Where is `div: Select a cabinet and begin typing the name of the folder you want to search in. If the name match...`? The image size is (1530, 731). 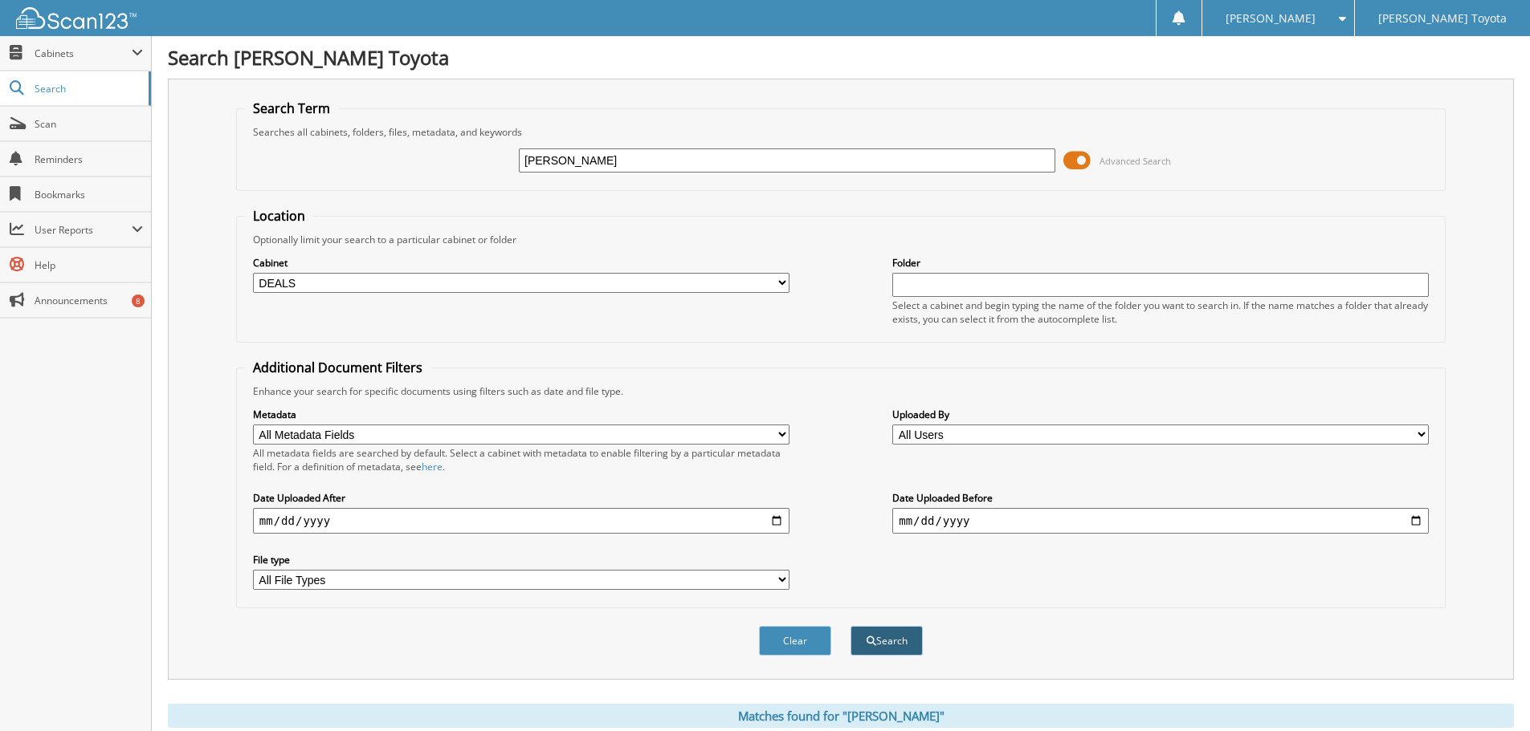
div: Select a cabinet and begin typing the name of the folder you want to search in. If the name match... is located at coordinates (1160, 312).